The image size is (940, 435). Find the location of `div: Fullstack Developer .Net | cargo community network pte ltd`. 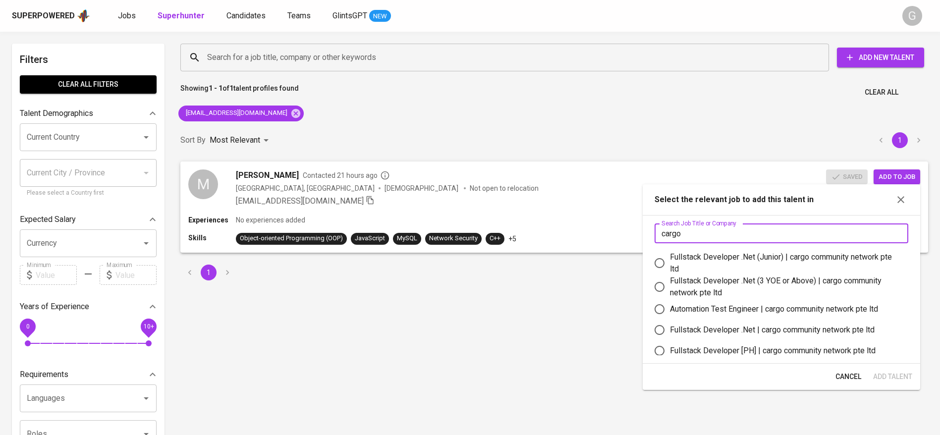

div: Fullstack Developer .Net | cargo community network pte ltd is located at coordinates (772, 330).